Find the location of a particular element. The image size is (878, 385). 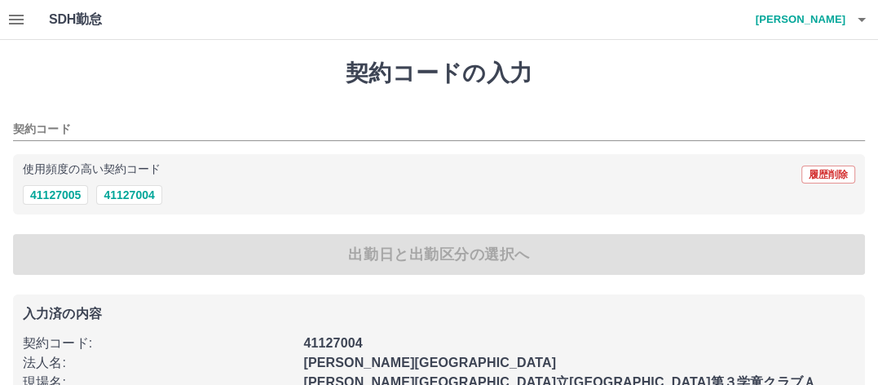

button: 41127004 is located at coordinates (129, 195).